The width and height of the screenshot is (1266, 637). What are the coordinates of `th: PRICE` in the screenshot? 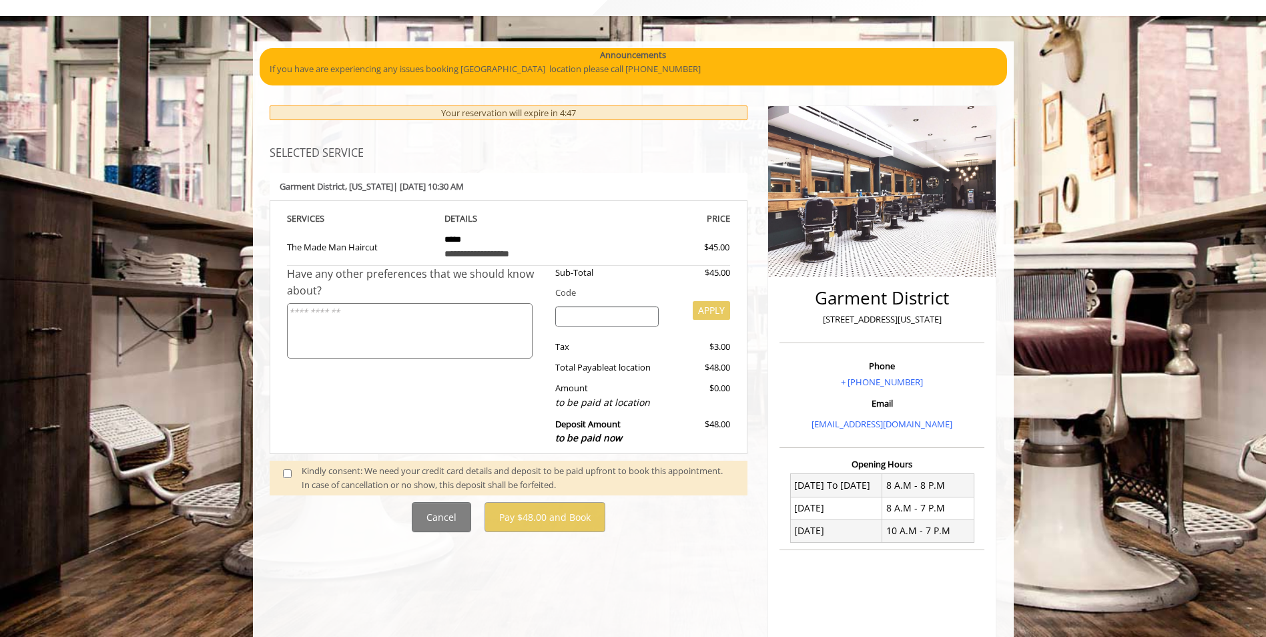 It's located at (657, 218).